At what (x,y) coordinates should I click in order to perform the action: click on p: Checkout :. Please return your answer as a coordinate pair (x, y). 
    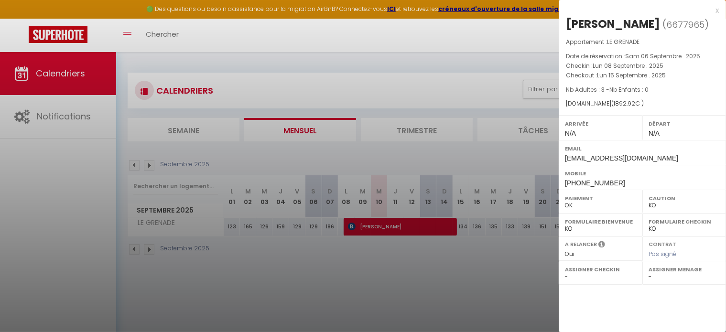
    Looking at the image, I should click on (642, 76).